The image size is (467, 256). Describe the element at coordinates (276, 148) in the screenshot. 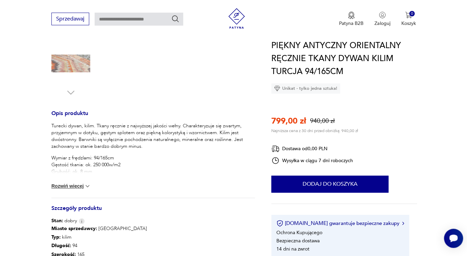

I see `img: Ikona dostawy` at that location.